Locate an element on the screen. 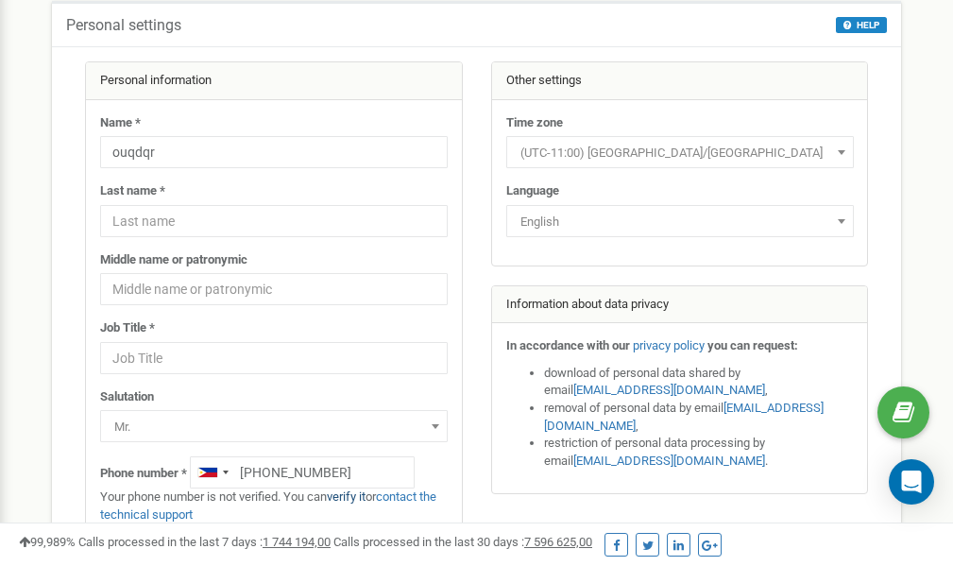 Image resolution: width=953 pixels, height=566 pixels. label: Name * is located at coordinates (120, 123).